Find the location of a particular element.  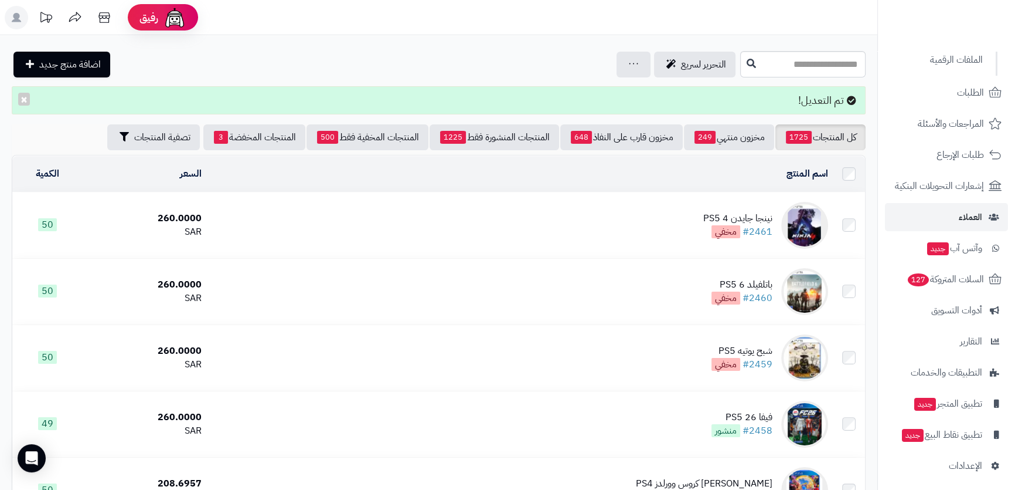

a: التطبيقات والخدمات is located at coordinates (947, 372).